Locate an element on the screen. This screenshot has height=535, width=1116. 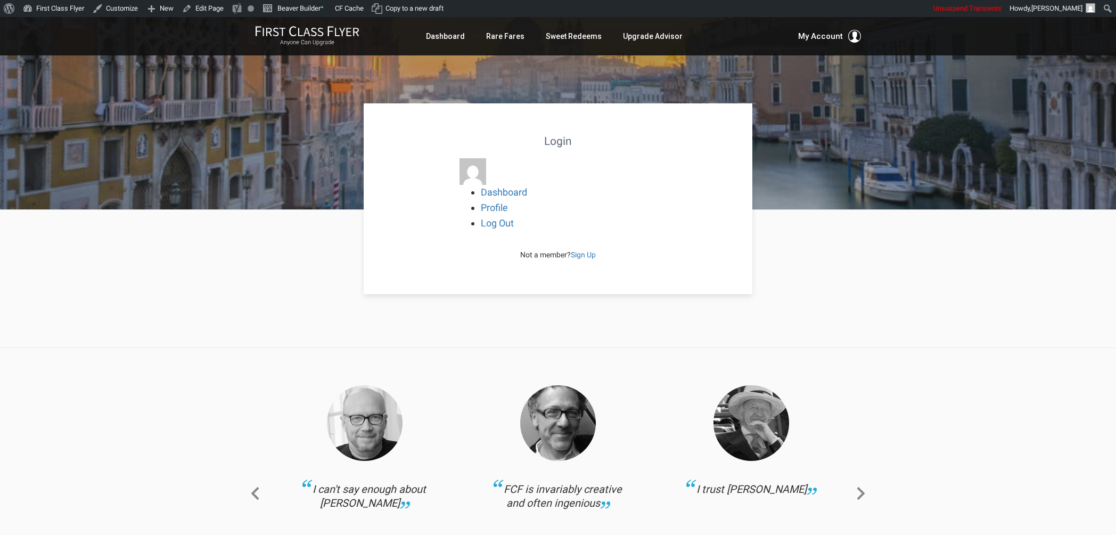
a: Upgrade Advisor is located at coordinates (653, 36).